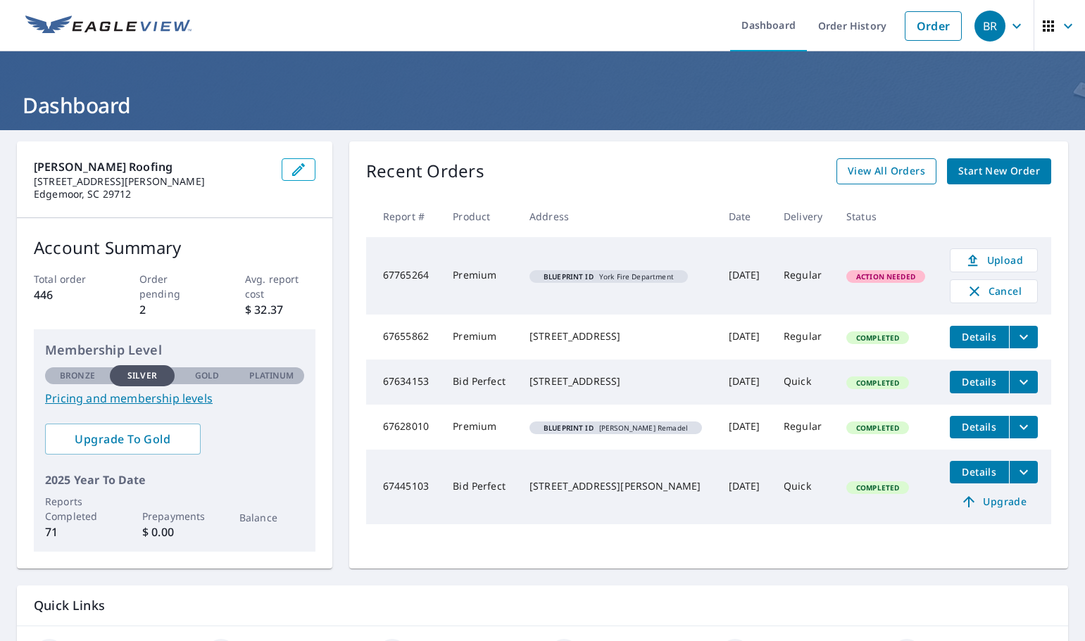  I want to click on a: Start New Order, so click(999, 171).